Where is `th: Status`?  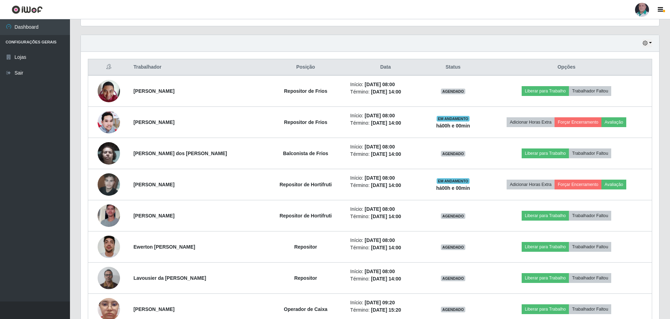 th: Status is located at coordinates (453, 67).